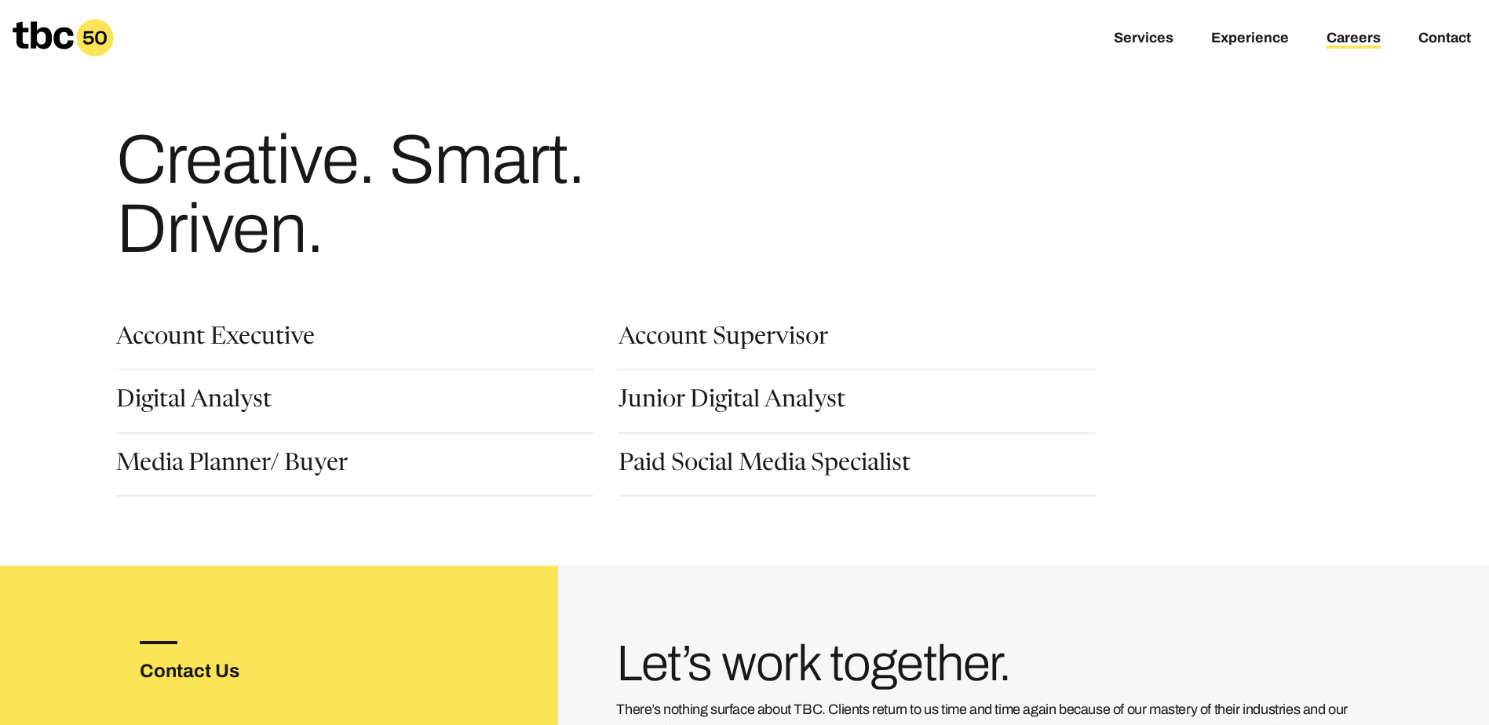 The image size is (1489, 725). What do you see at coordinates (63, 38) in the screenshot?
I see `a: Homepage` at bounding box center [63, 38].